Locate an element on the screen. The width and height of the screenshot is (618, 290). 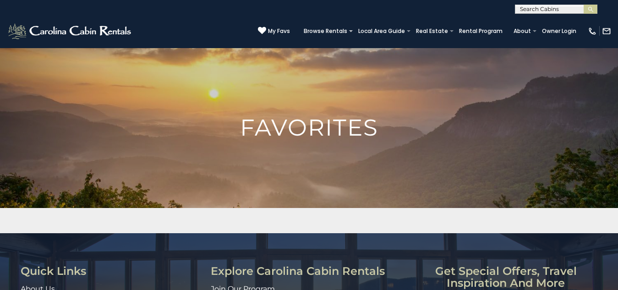
h3: Get special offers, travel inspiration and more is located at coordinates (505, 277).